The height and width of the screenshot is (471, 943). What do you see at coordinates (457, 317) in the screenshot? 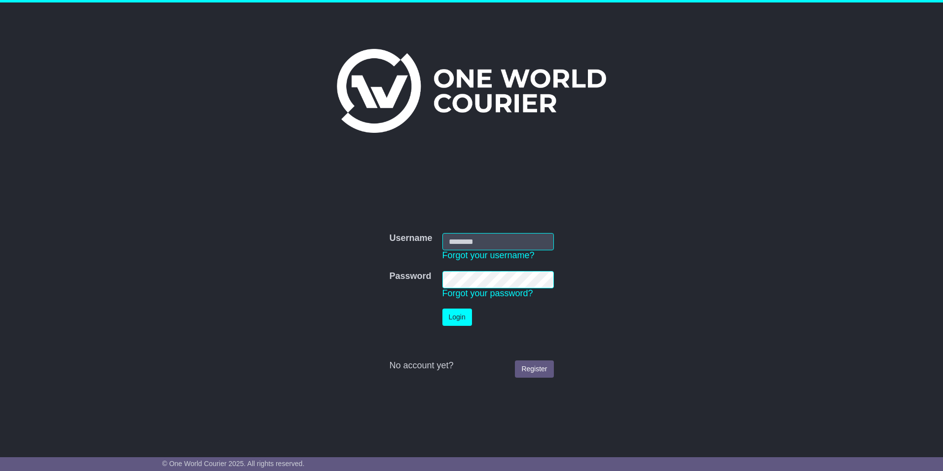
I see `button: Login` at bounding box center [457, 317].